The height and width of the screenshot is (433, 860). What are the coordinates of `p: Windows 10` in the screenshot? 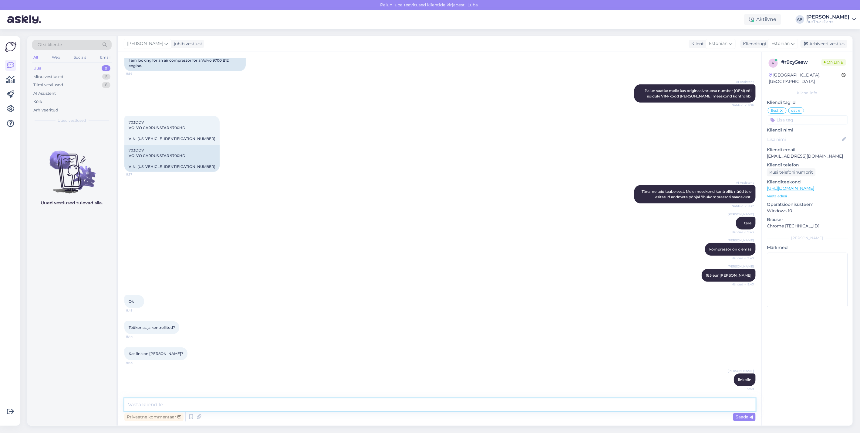 It's located at (807, 210).